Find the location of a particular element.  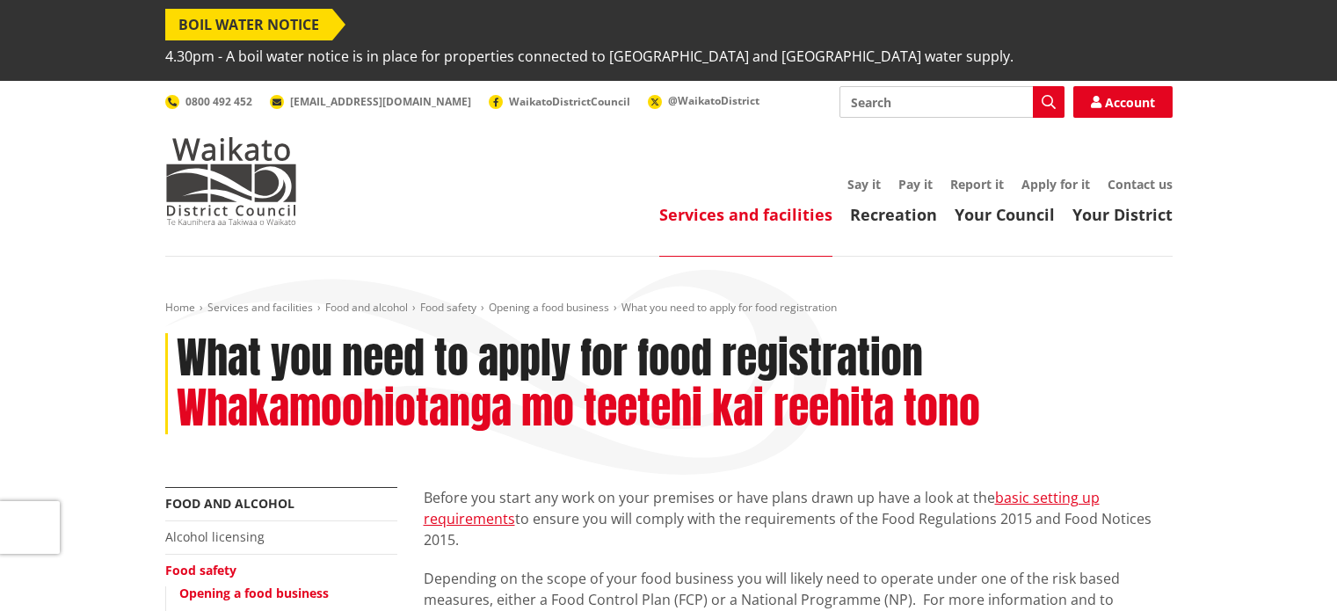

nav: breadcrumb is located at coordinates (669, 308).